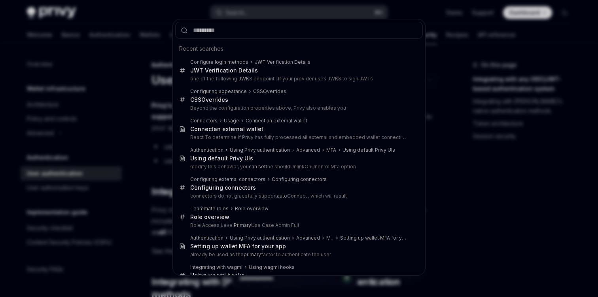 This screenshot has width=598, height=297. Describe the element at coordinates (209, 209) in the screenshot. I see `div: Teammate roles` at that location.